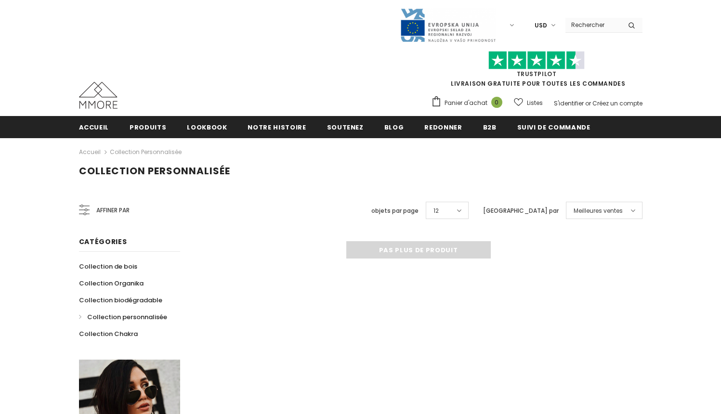 This screenshot has height=414, width=721. What do you see at coordinates (593, 25) in the screenshot?
I see `input: Search Site` at bounding box center [593, 25].